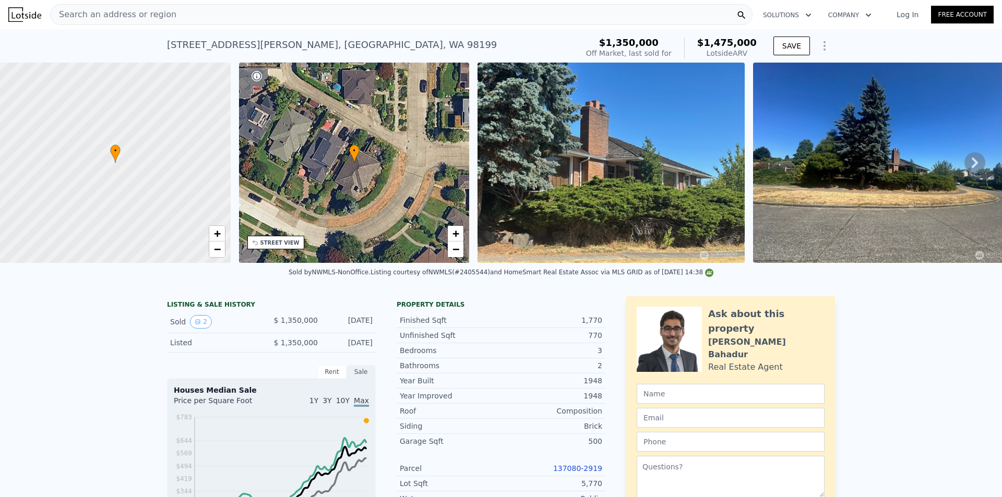 The width and height of the screenshot is (1002, 497). I want to click on img: Sale: 167063035 Parcel: 98470080, so click(611, 163).